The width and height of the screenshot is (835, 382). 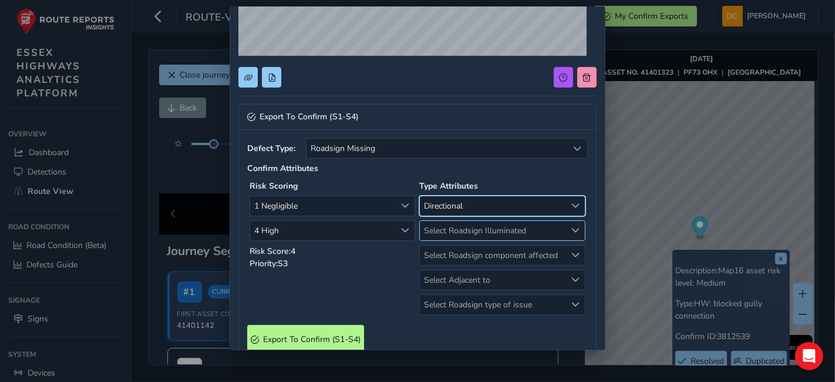 What do you see at coordinates (305, 339) in the screenshot?
I see `button: Export To Confirm (S1-S4)` at bounding box center [305, 339].